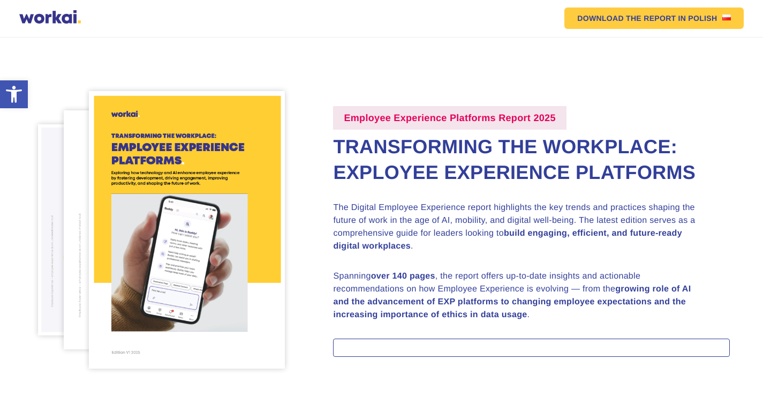  What do you see at coordinates (521, 296) in the screenshot?
I see `p: Spanning , the report offers up-to-date insights and actionable recommendations on how Employee E...` at bounding box center [521, 296].